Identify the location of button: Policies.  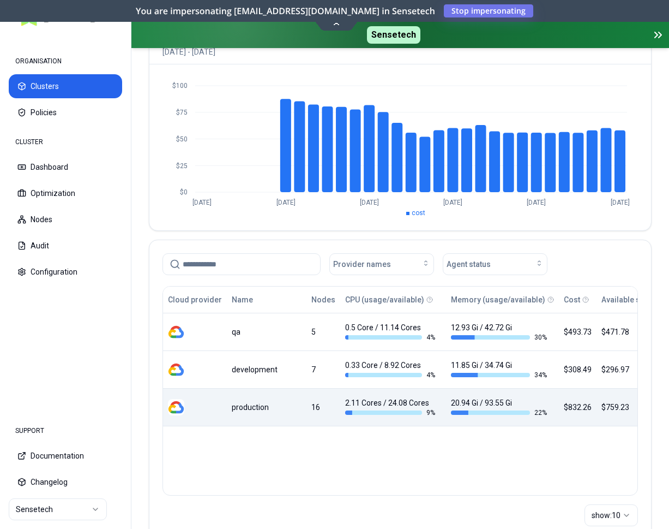
(65, 112).